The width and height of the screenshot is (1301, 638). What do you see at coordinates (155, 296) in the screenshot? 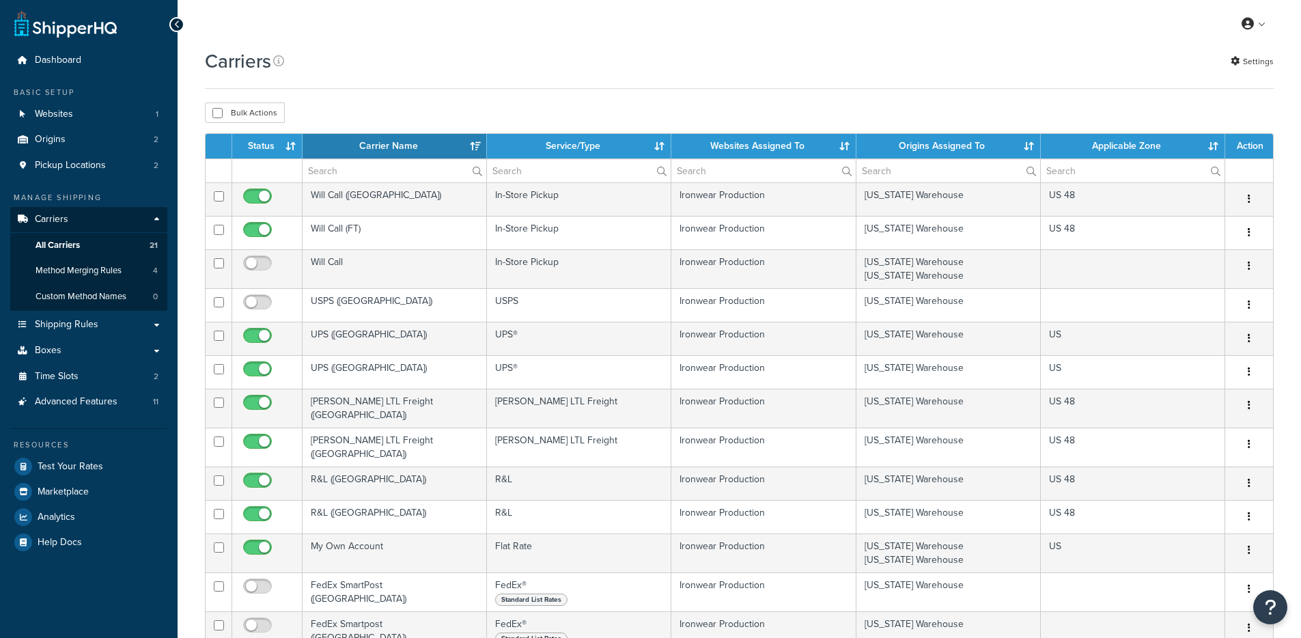
I see `span: 0` at bounding box center [155, 296].